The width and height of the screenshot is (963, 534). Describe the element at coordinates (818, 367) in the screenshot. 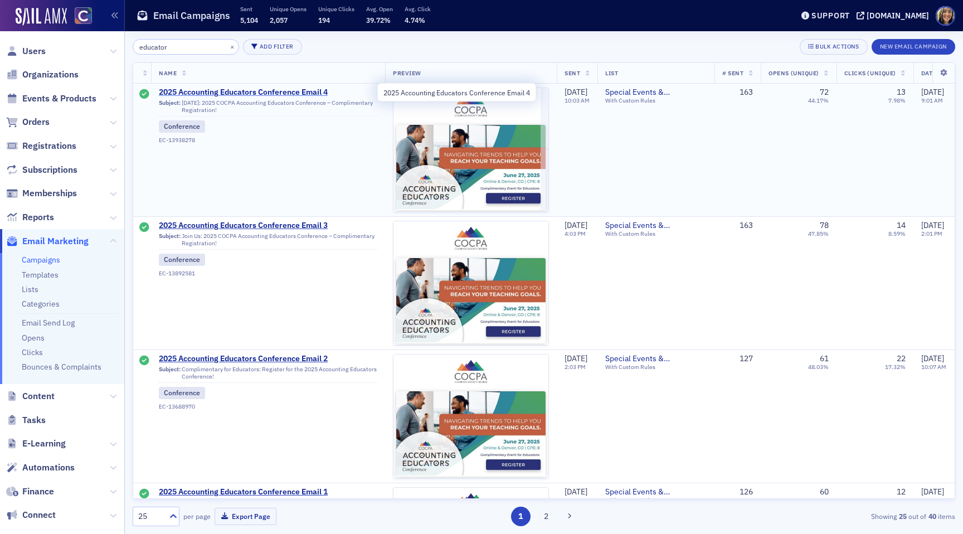

I see `div: 48.03%` at that location.